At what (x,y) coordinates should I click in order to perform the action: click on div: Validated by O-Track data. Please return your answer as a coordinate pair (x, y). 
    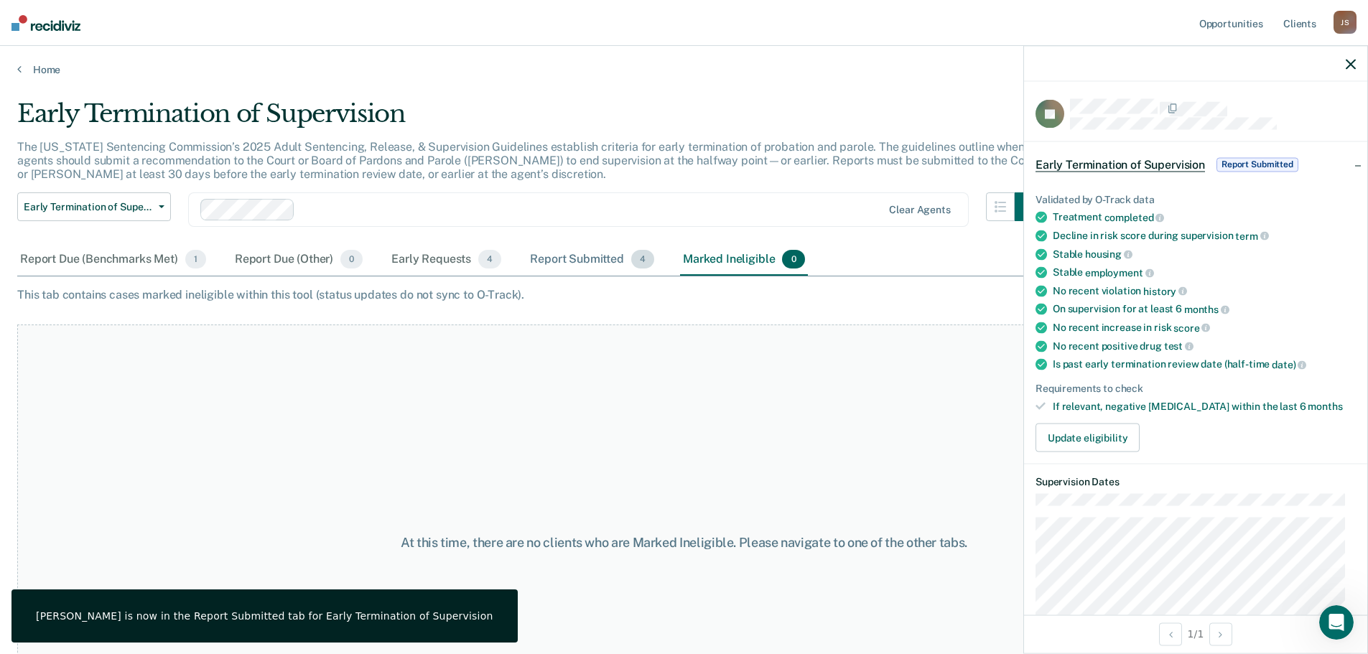
    Looking at the image, I should click on (1196, 199).